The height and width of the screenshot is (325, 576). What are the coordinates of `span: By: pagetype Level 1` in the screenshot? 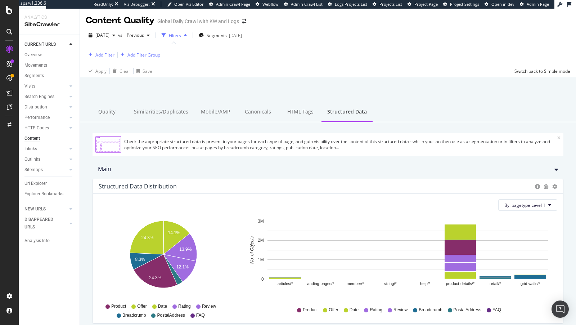 It's located at (525, 205).